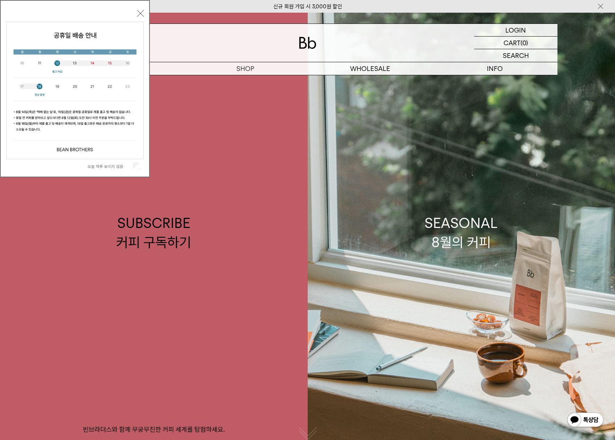 The height and width of the screenshot is (440, 615). Describe the element at coordinates (245, 68) in the screenshot. I see `a: SHOP` at that location.